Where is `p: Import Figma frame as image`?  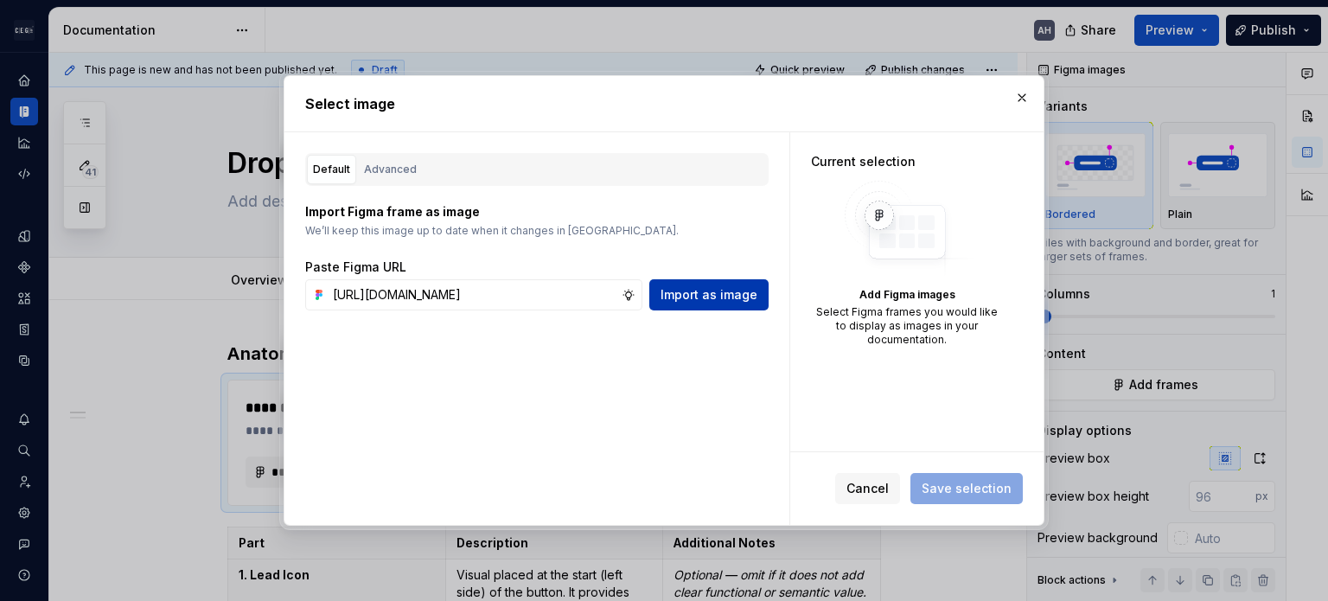 p: Import Figma frame as image is located at coordinates (537, 212).